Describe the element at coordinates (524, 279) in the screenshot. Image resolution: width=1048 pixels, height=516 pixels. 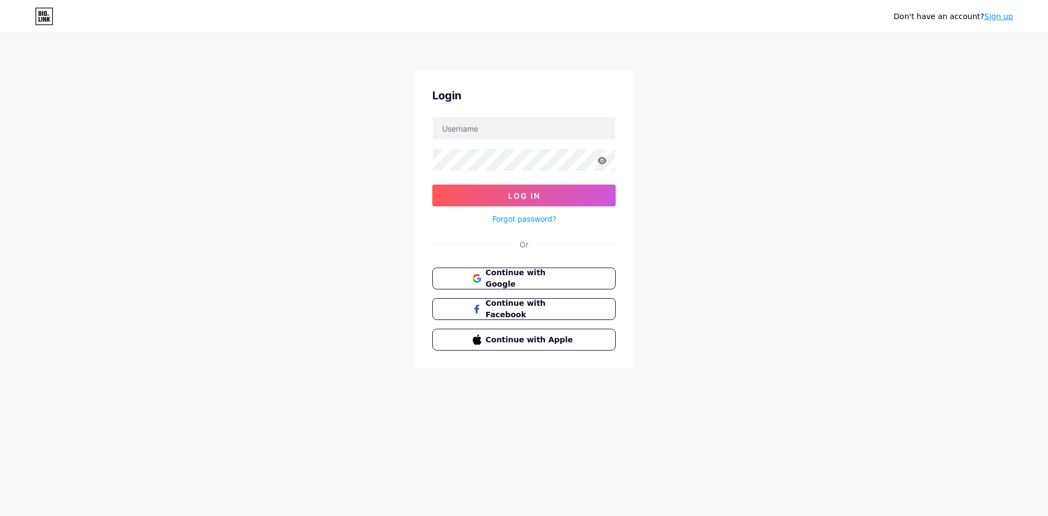
I see `a: Continue with Google` at that location.